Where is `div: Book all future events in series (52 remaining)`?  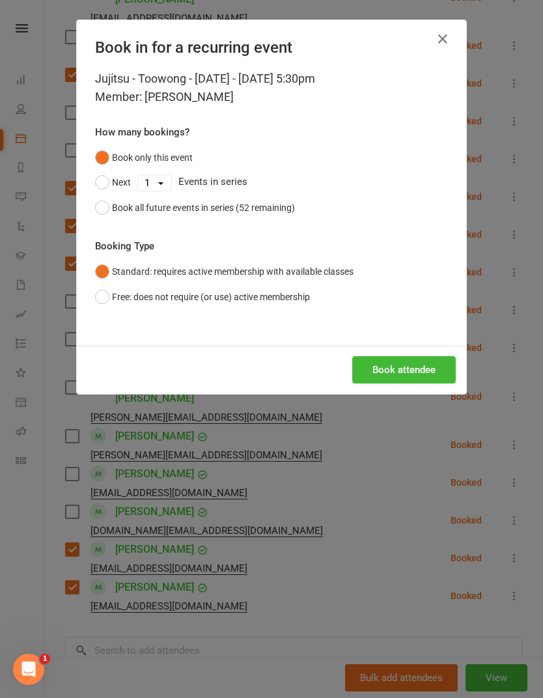
div: Book all future events in series (52 remaining) is located at coordinates (203, 208).